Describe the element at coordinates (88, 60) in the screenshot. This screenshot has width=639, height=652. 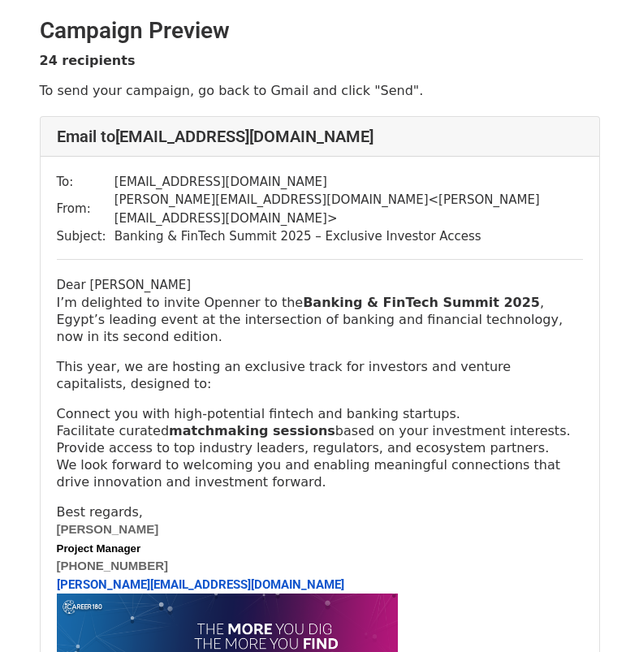
I see `strong: 24 recipients` at that location.